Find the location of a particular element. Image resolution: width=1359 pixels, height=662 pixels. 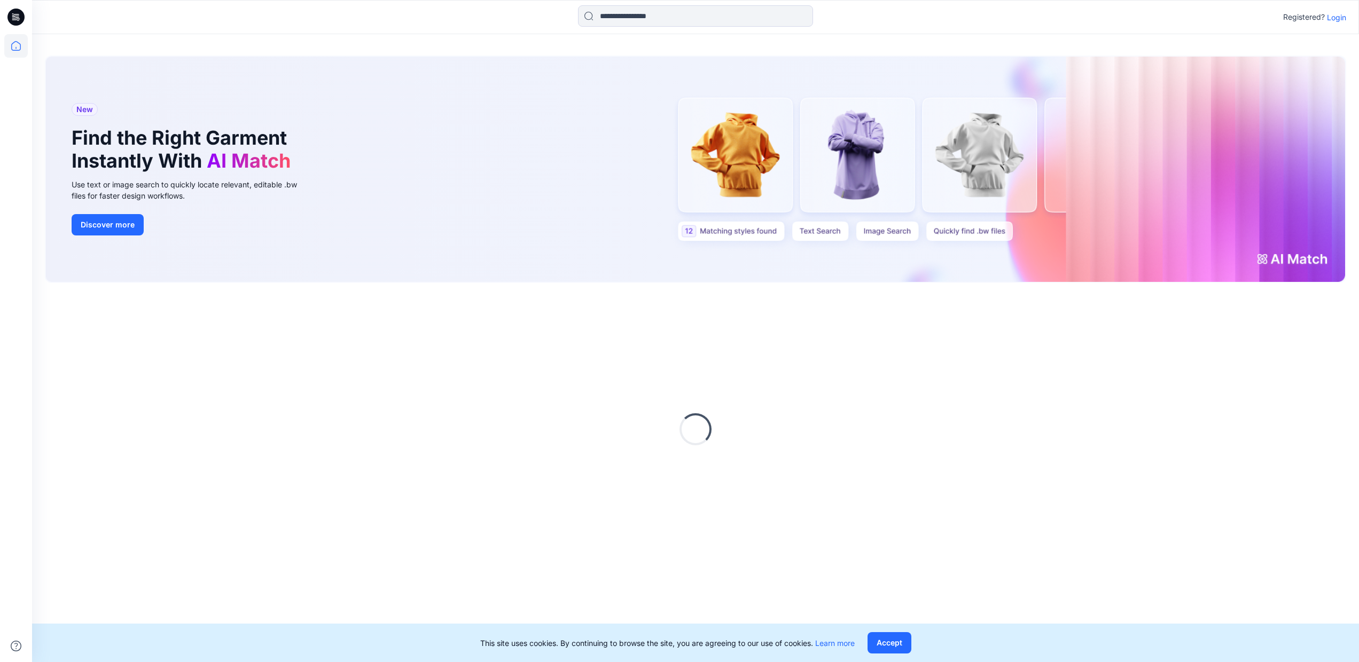

button: Discover more is located at coordinates (107, 225).